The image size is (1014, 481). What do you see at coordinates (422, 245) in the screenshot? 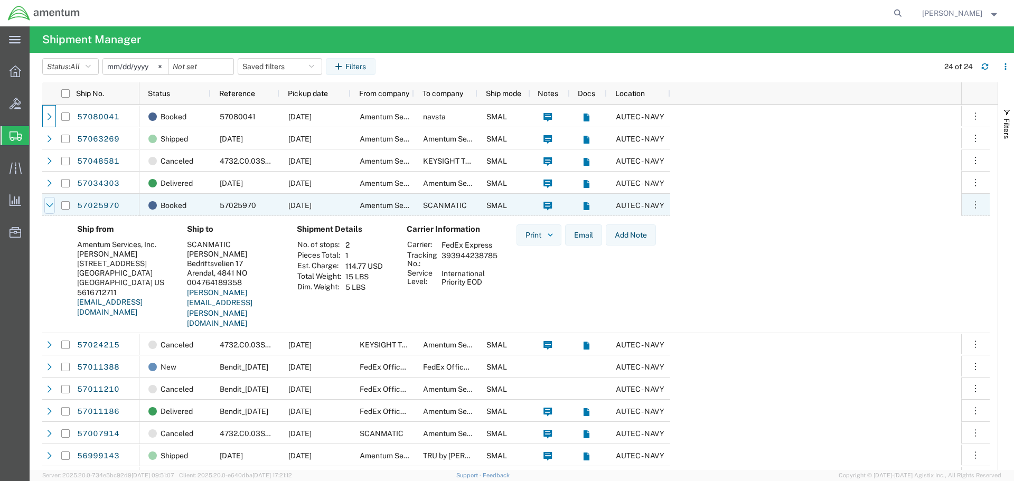
I see `th: Carrier:` at bounding box center [422, 245].